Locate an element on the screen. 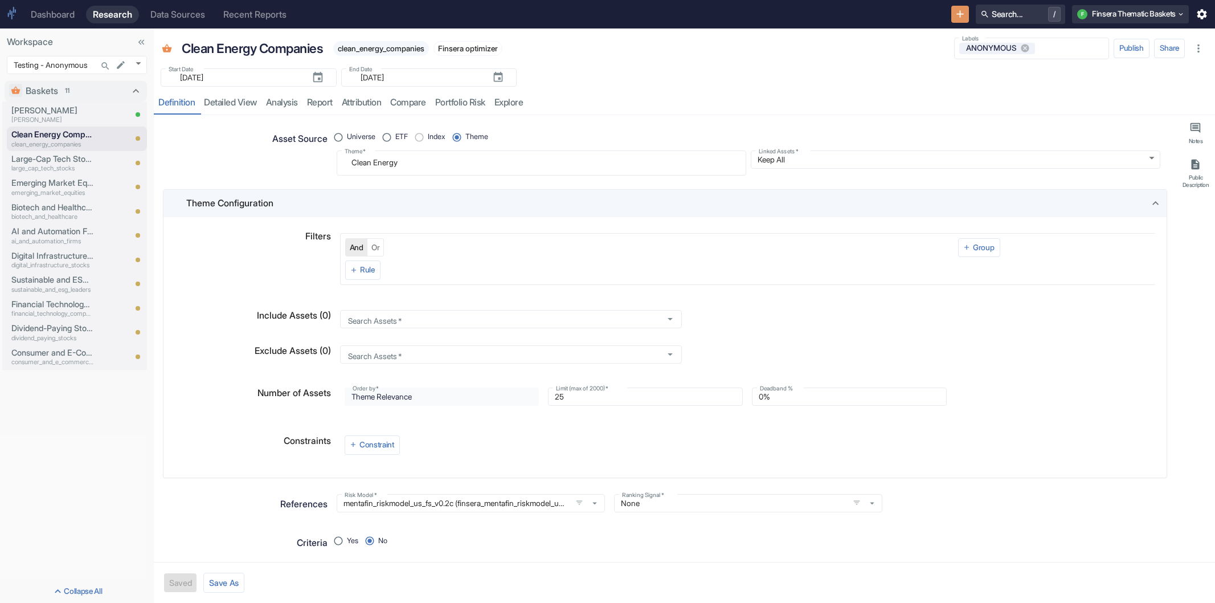 The image size is (1215, 603). p: Financial Technology Companies is located at coordinates (52, 304).